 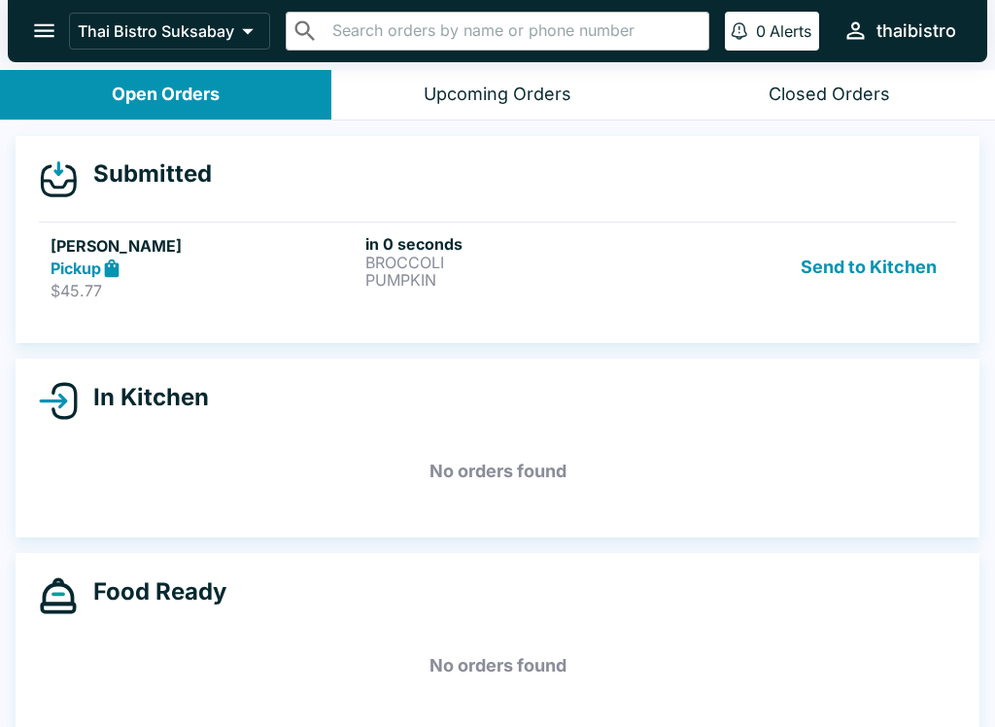 I want to click on h4: In Kitchen, so click(x=143, y=397).